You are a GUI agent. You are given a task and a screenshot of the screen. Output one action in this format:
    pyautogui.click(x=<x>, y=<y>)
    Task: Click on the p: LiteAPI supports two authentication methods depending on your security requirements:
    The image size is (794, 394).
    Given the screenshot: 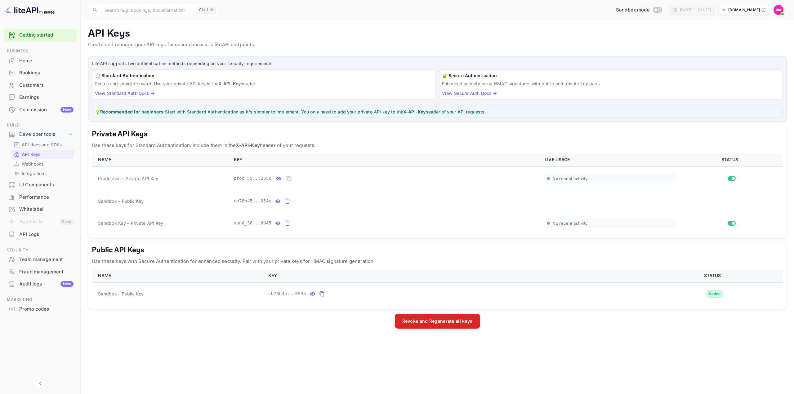 What is the action you would take?
    pyautogui.click(x=437, y=64)
    